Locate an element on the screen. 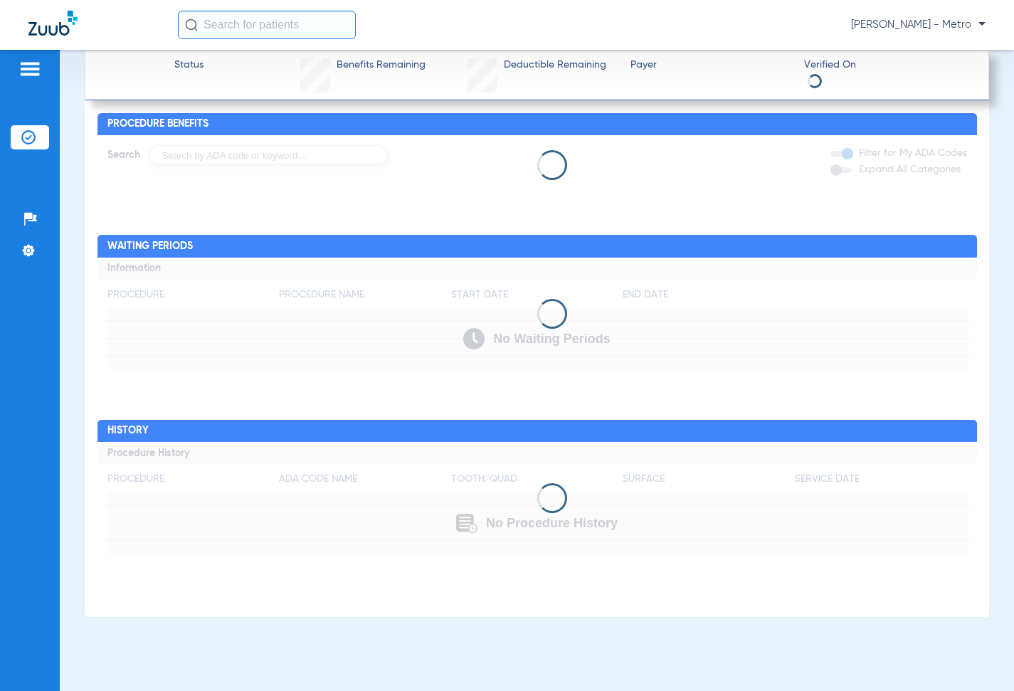 This screenshot has width=1014, height=691. div: Chat Widget is located at coordinates (978, 657).